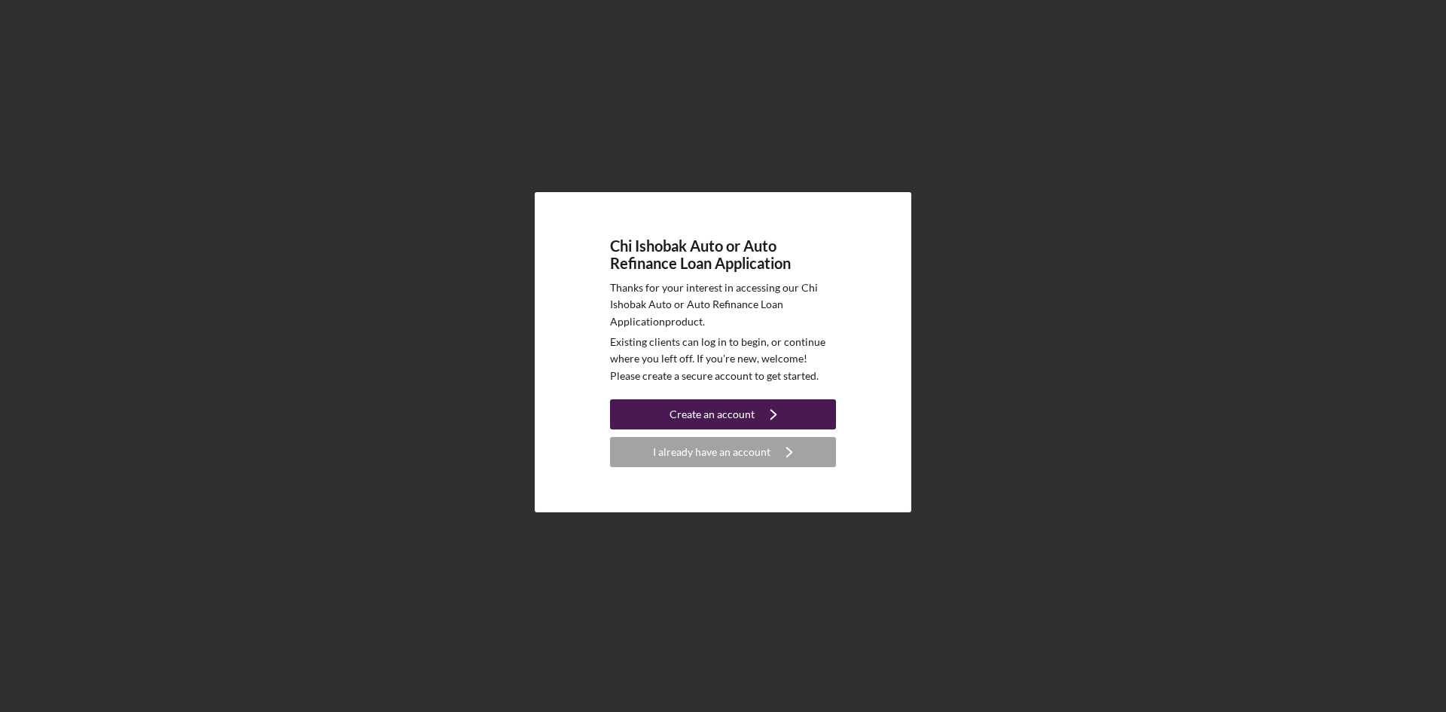 The height and width of the screenshot is (712, 1446). Describe the element at coordinates (712, 414) in the screenshot. I see `div: Create an account` at that location.